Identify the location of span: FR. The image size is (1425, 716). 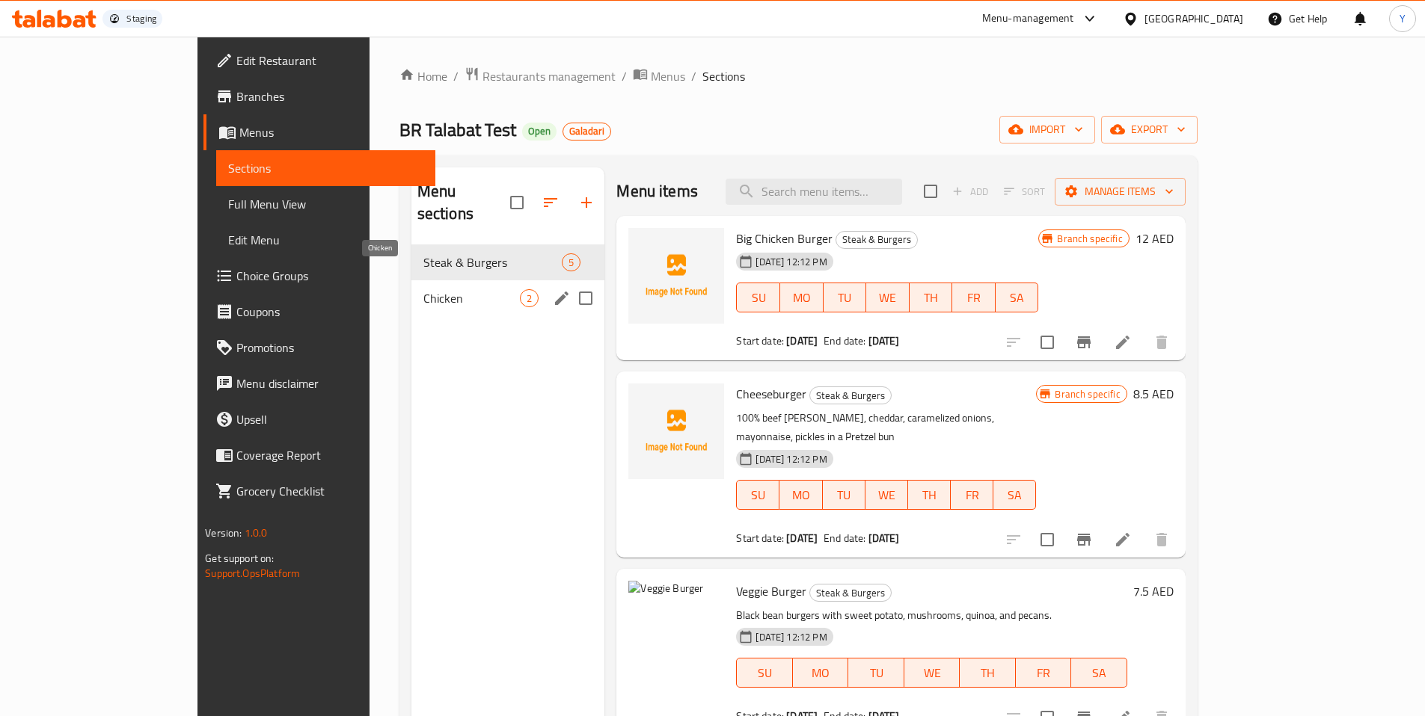
(974, 298).